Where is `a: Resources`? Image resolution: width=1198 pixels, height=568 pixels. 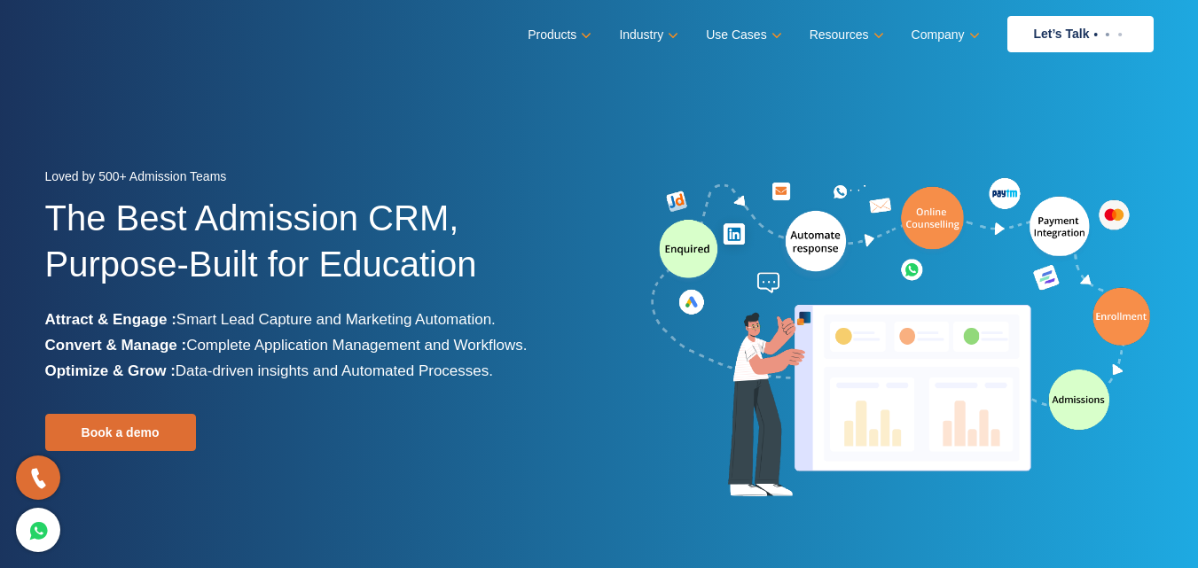
a: Resources is located at coordinates (845, 35).